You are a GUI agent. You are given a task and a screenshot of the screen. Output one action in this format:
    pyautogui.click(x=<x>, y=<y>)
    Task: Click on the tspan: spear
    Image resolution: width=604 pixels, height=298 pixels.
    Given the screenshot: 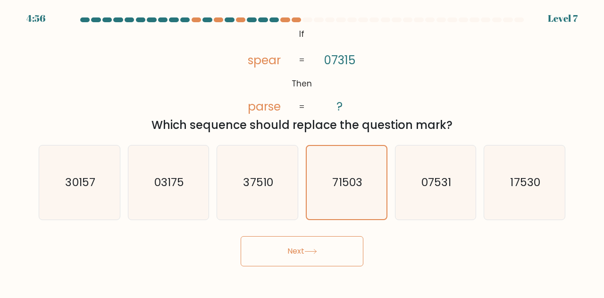 What is the action you would take?
    pyautogui.click(x=264, y=60)
    